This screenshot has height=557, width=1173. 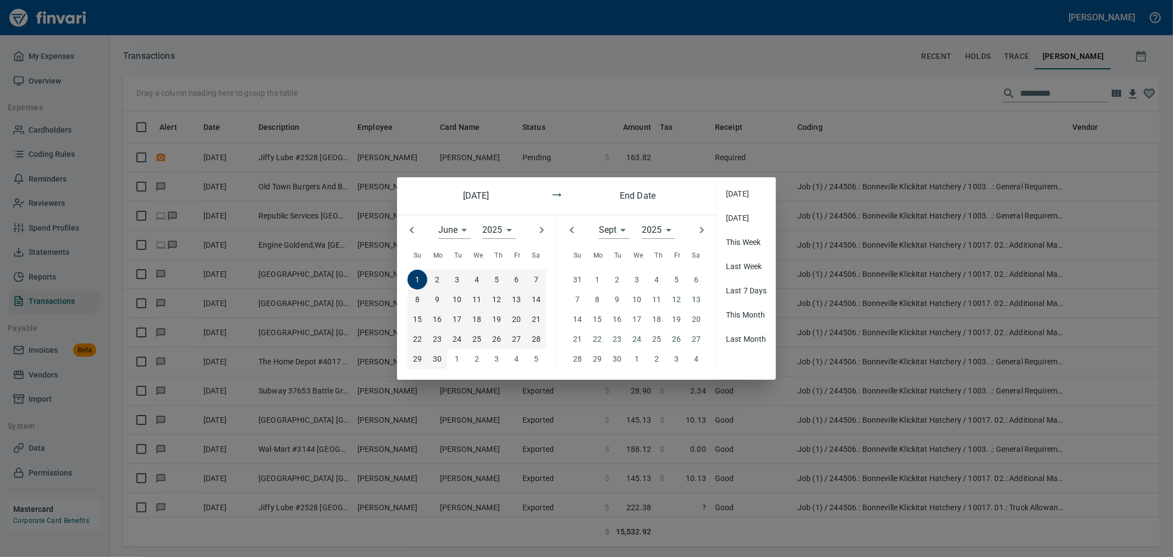 I want to click on p: 20, so click(x=516, y=319).